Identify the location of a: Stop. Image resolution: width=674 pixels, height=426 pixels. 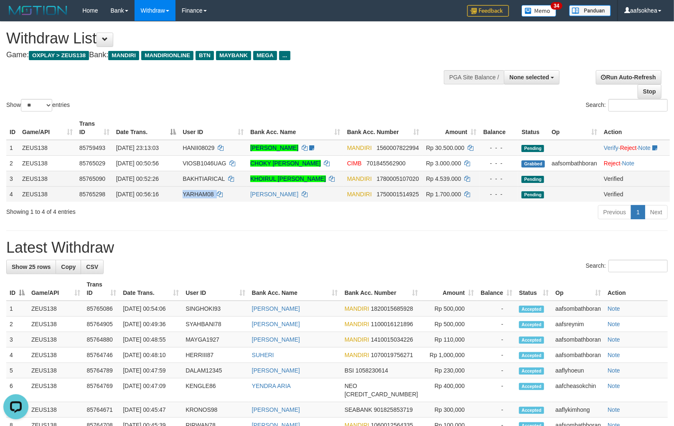
(649, 91).